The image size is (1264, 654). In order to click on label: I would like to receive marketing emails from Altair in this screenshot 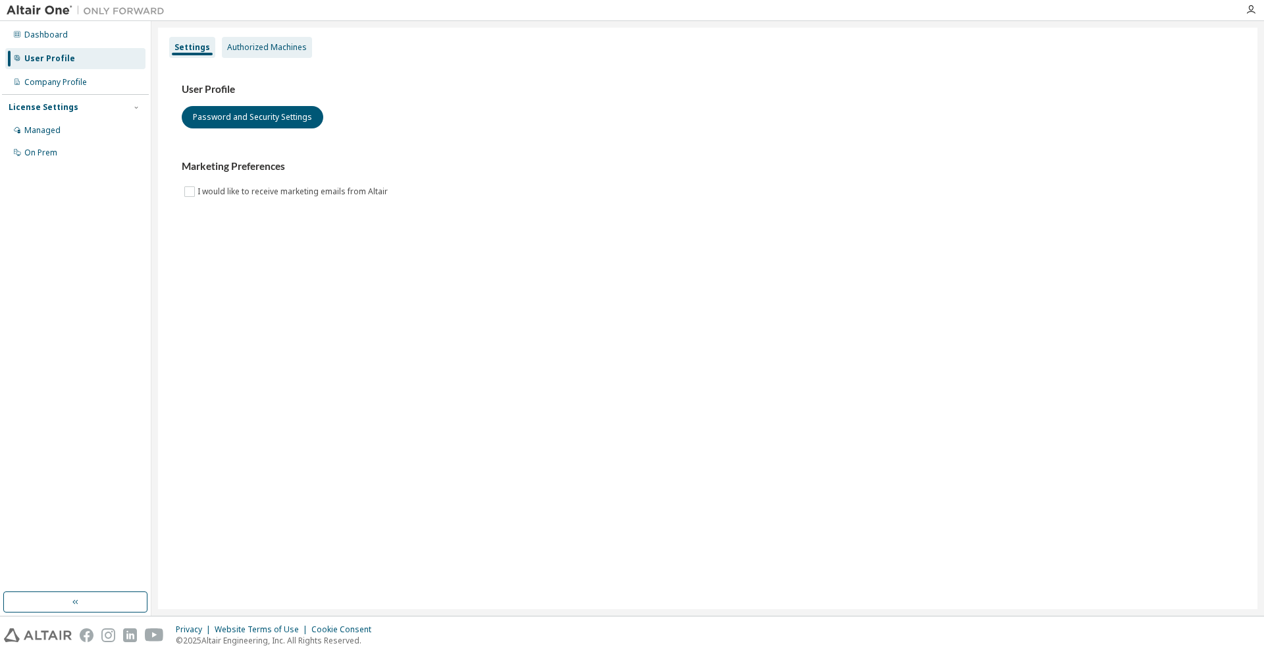, I will do `click(294, 192)`.